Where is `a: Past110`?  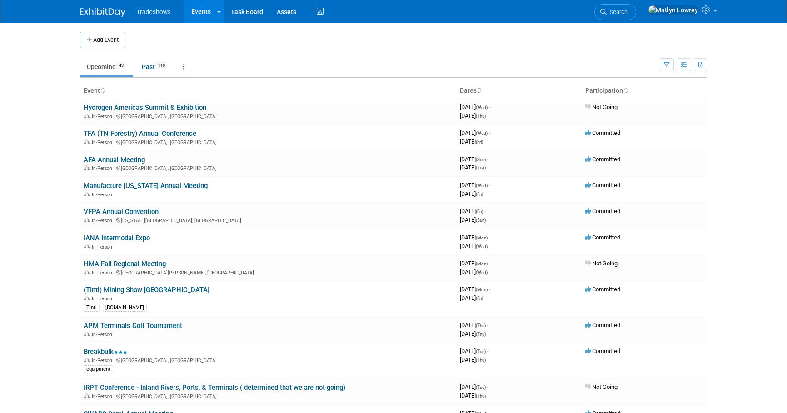
a: Past110 is located at coordinates (155, 67).